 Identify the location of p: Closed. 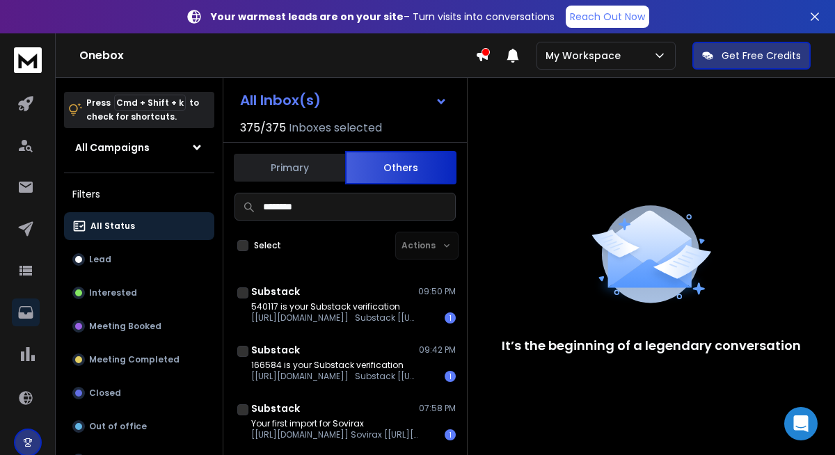
(105, 393).